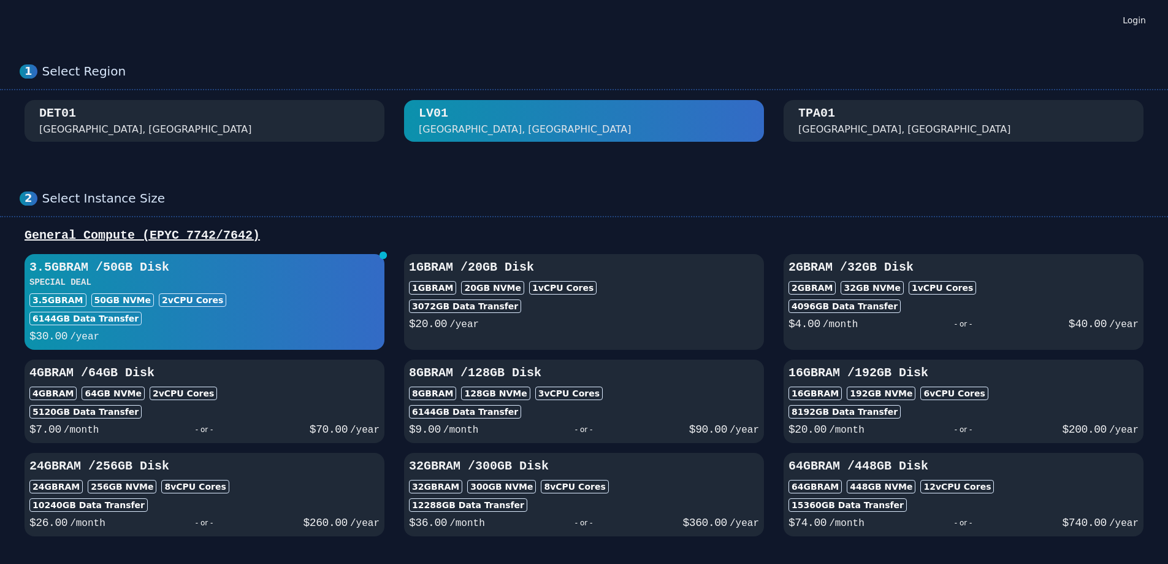  I want to click on div: 2GB RAM, so click(812, 288).